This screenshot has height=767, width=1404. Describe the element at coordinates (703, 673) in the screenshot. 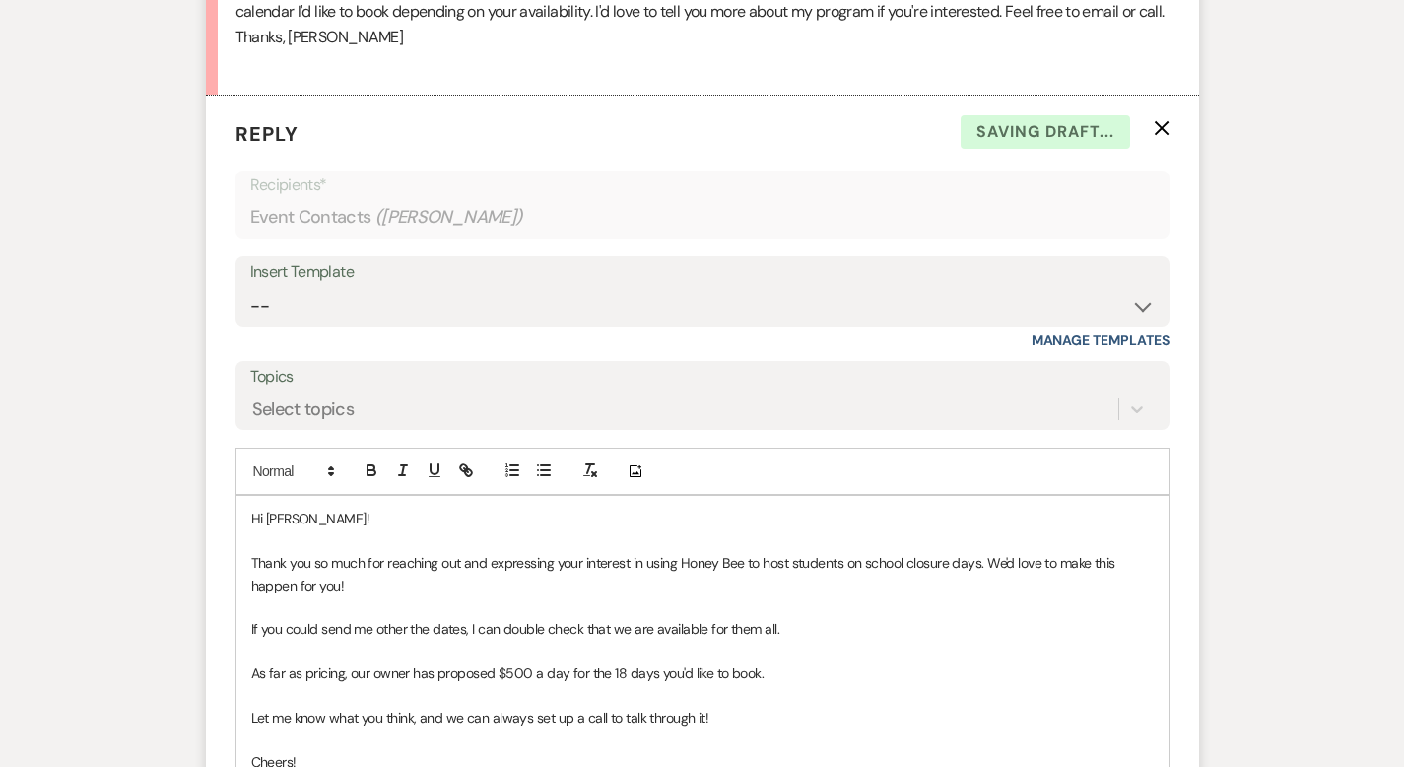

I see `p: As far as pricing, our owner has proposed $500 a day for the 18 days you'd like to book.` at that location.